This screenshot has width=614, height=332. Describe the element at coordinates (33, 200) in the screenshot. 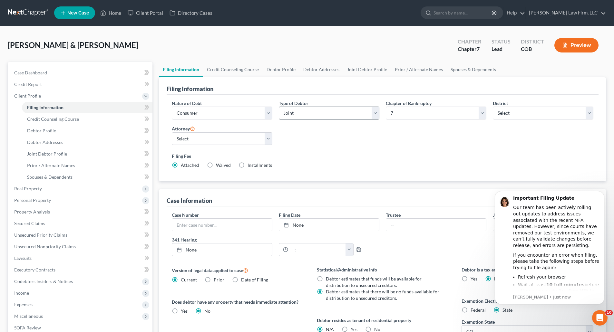

I see `span: Personal Property` at that location.